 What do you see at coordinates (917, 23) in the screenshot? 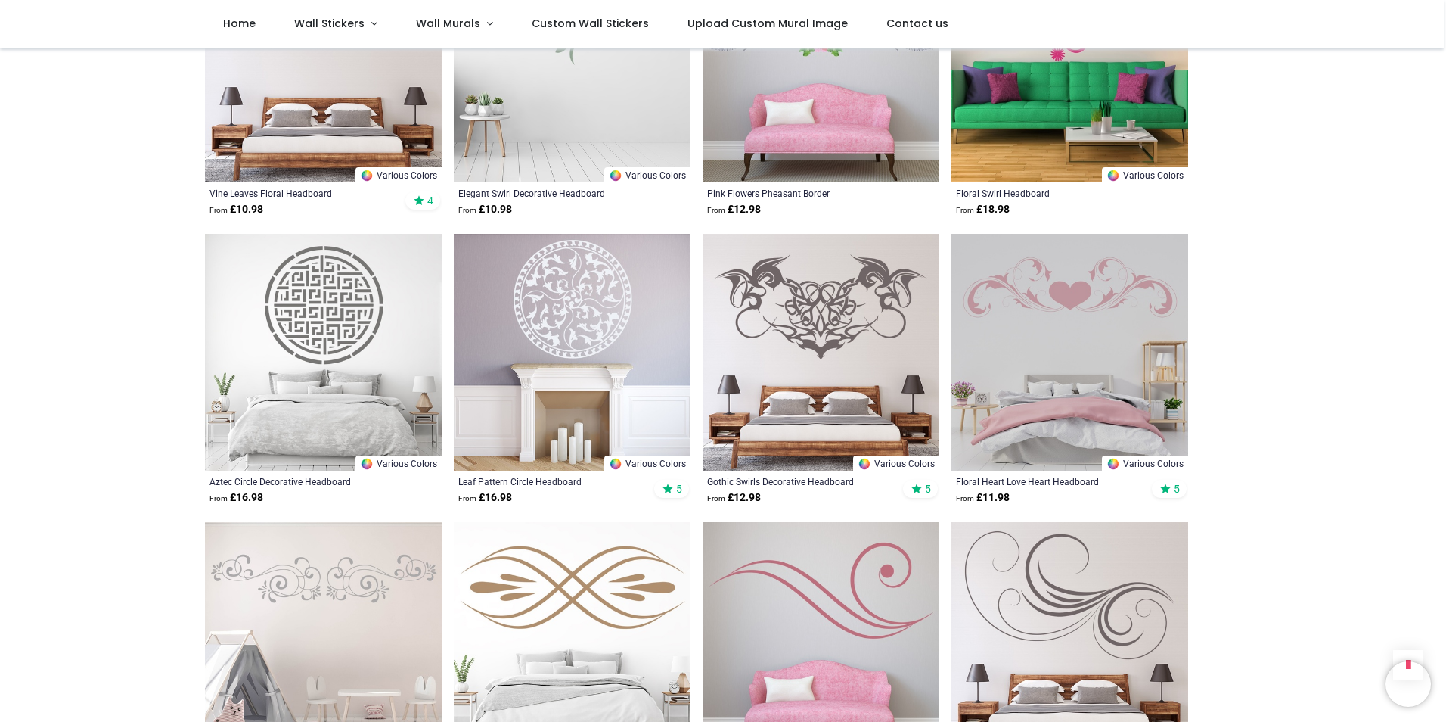
I see `span: Contact us` at bounding box center [917, 23].